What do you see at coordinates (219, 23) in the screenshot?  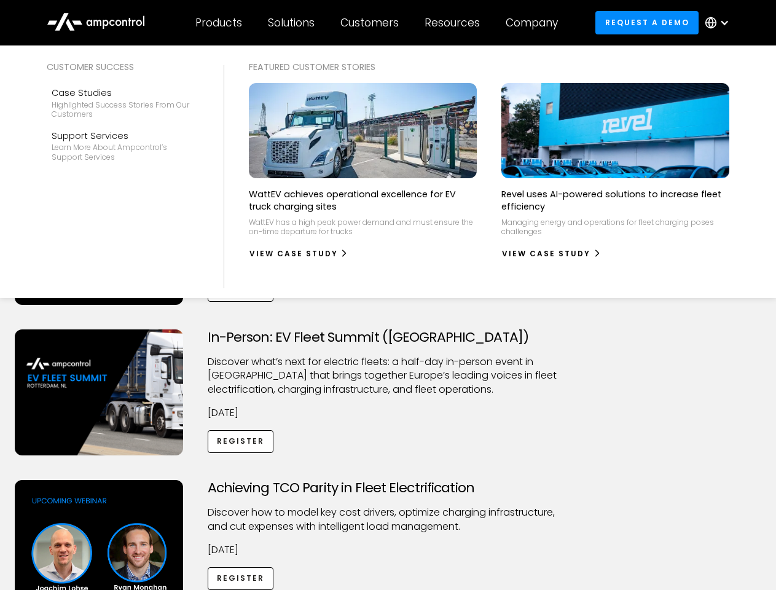 I see `div: Products` at bounding box center [219, 23].